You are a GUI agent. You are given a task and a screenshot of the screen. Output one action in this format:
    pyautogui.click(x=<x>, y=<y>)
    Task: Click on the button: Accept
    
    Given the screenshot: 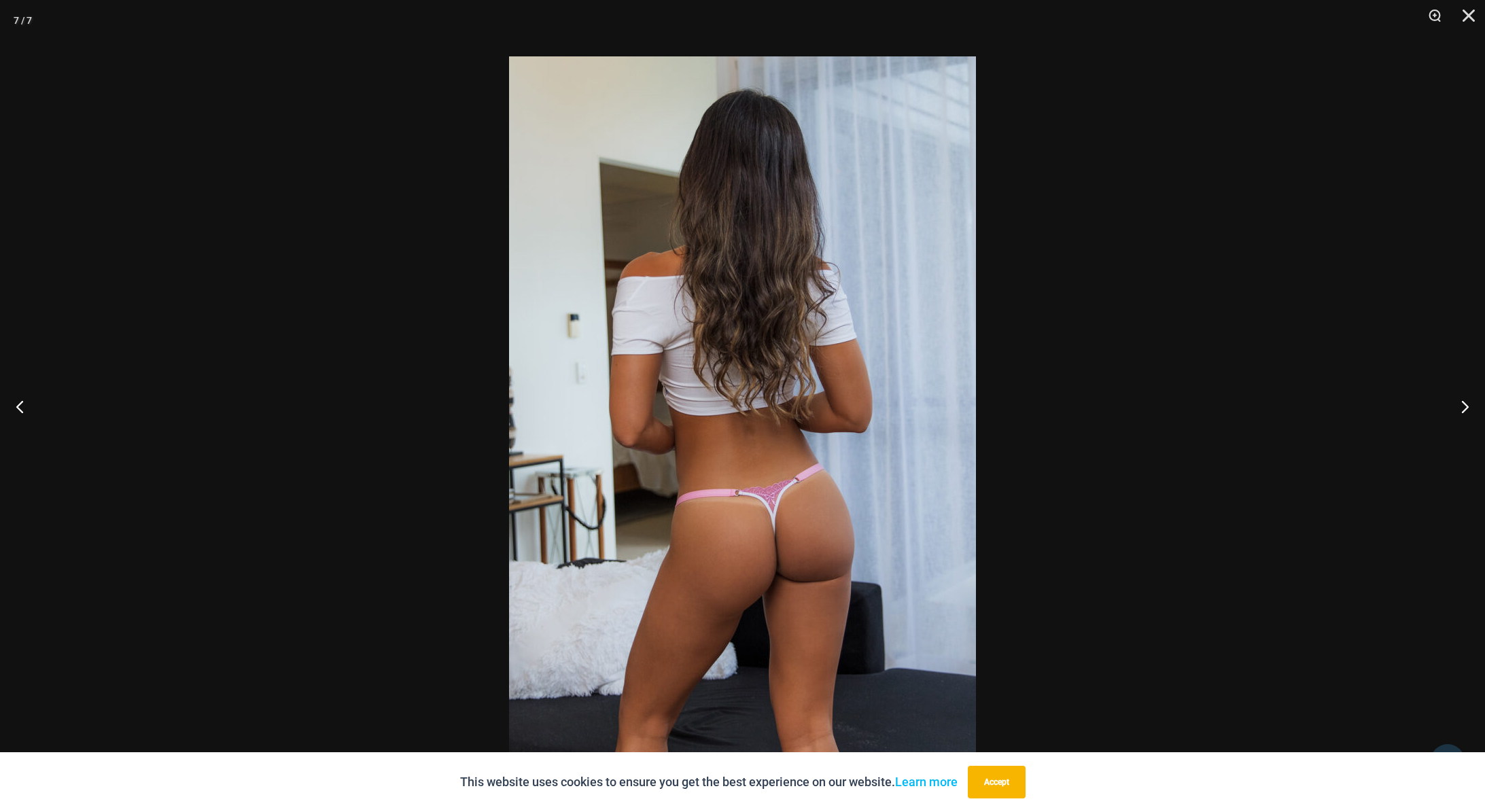 What is the action you would take?
    pyautogui.click(x=996, y=782)
    